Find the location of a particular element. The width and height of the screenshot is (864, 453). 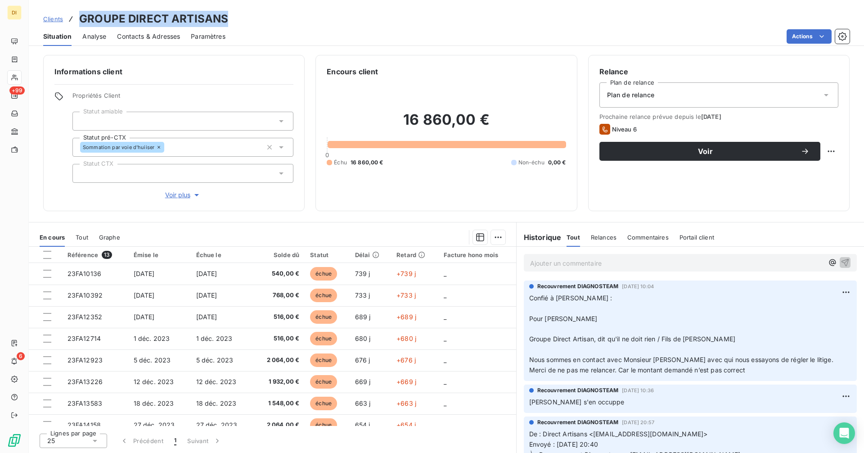

button: Voir plus is located at coordinates (183, 195).